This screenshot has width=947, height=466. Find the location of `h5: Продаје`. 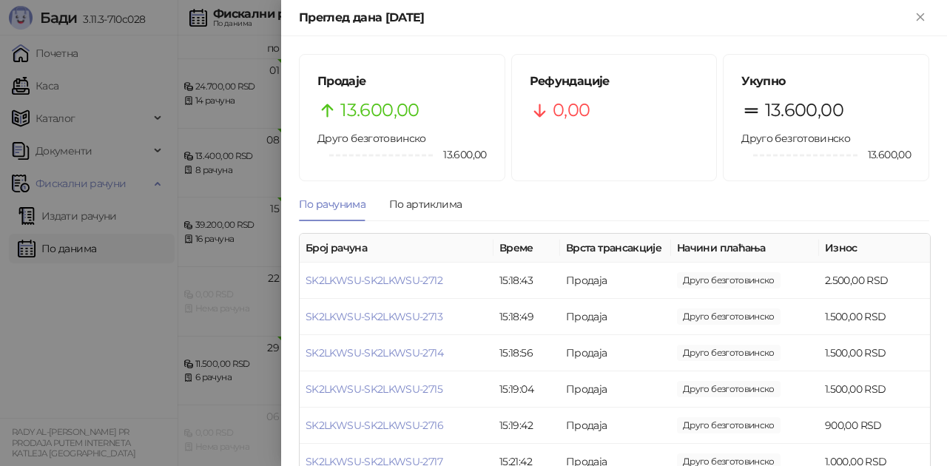

h5: Продаје is located at coordinates (402, 81).